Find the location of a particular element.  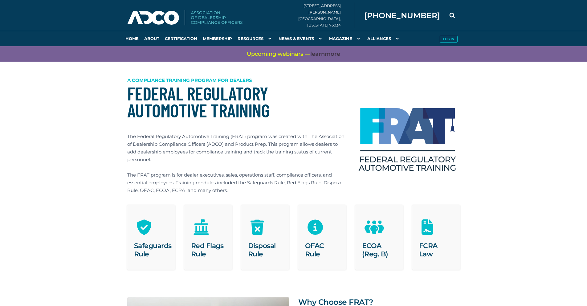

a: About is located at coordinates (152, 39).